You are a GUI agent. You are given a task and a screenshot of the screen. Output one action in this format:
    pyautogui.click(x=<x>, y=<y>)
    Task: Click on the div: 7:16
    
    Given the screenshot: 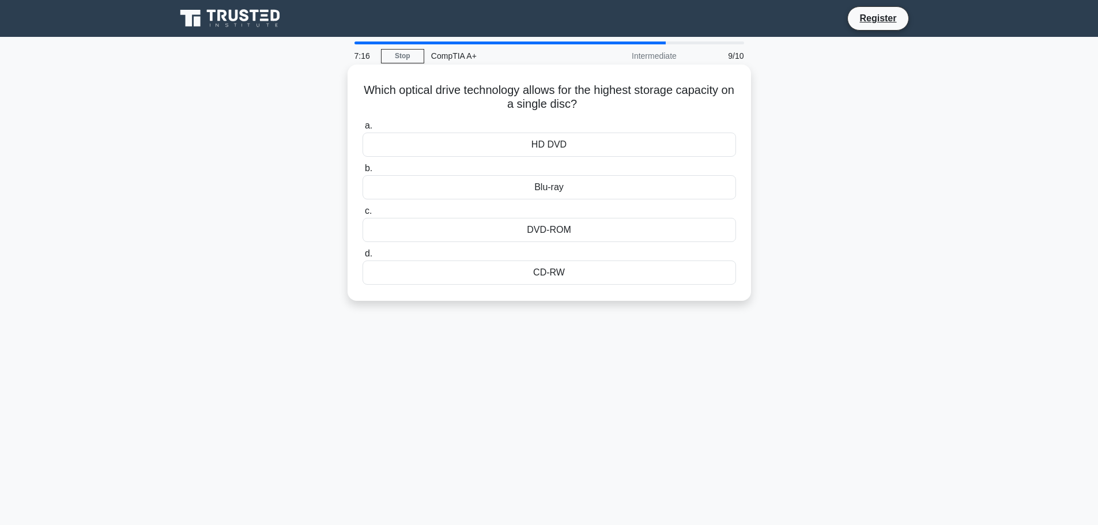 What is the action you would take?
    pyautogui.click(x=364, y=56)
    